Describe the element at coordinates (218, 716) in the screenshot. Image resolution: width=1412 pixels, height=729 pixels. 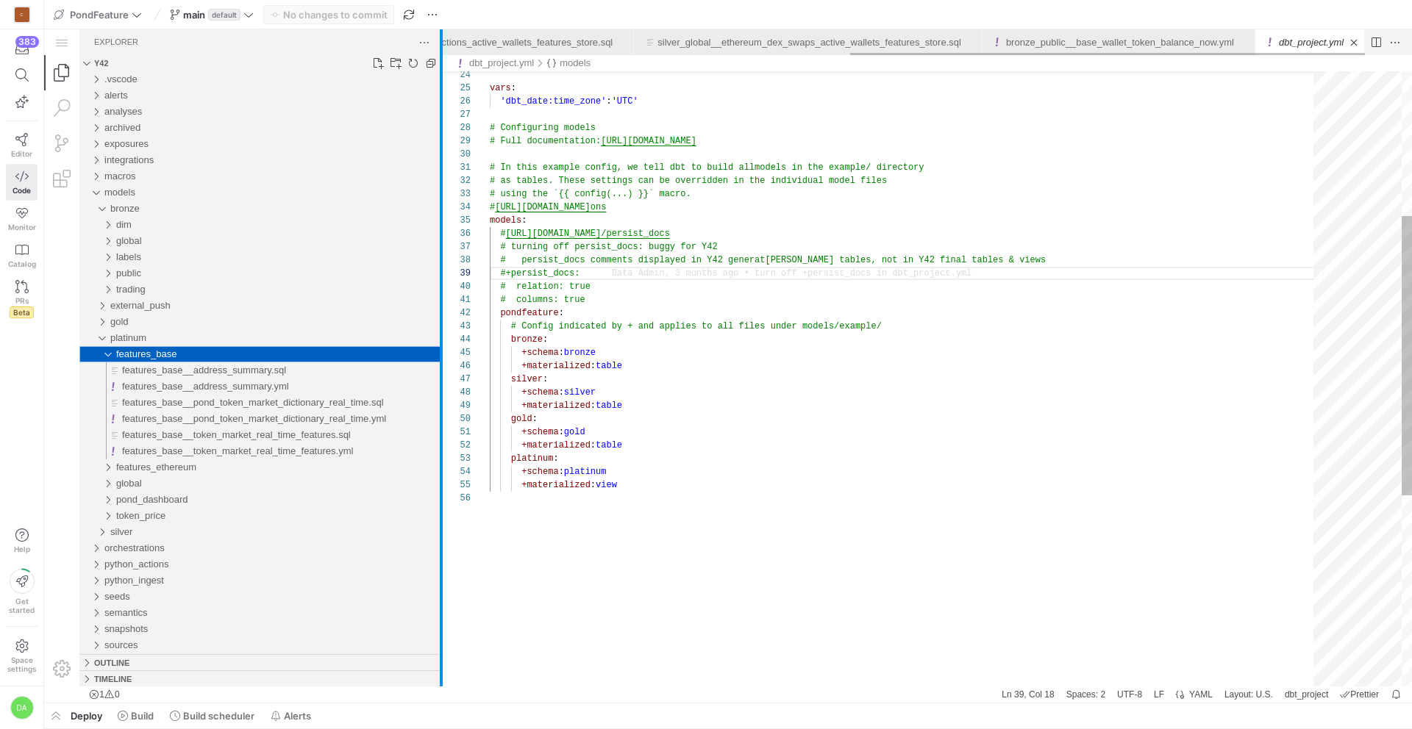
I see `span: Build scheduler` at that location.